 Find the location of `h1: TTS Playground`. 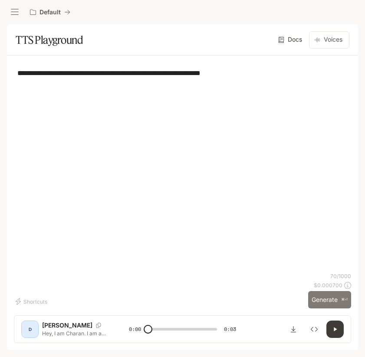

h1: TTS Playground is located at coordinates (49, 40).